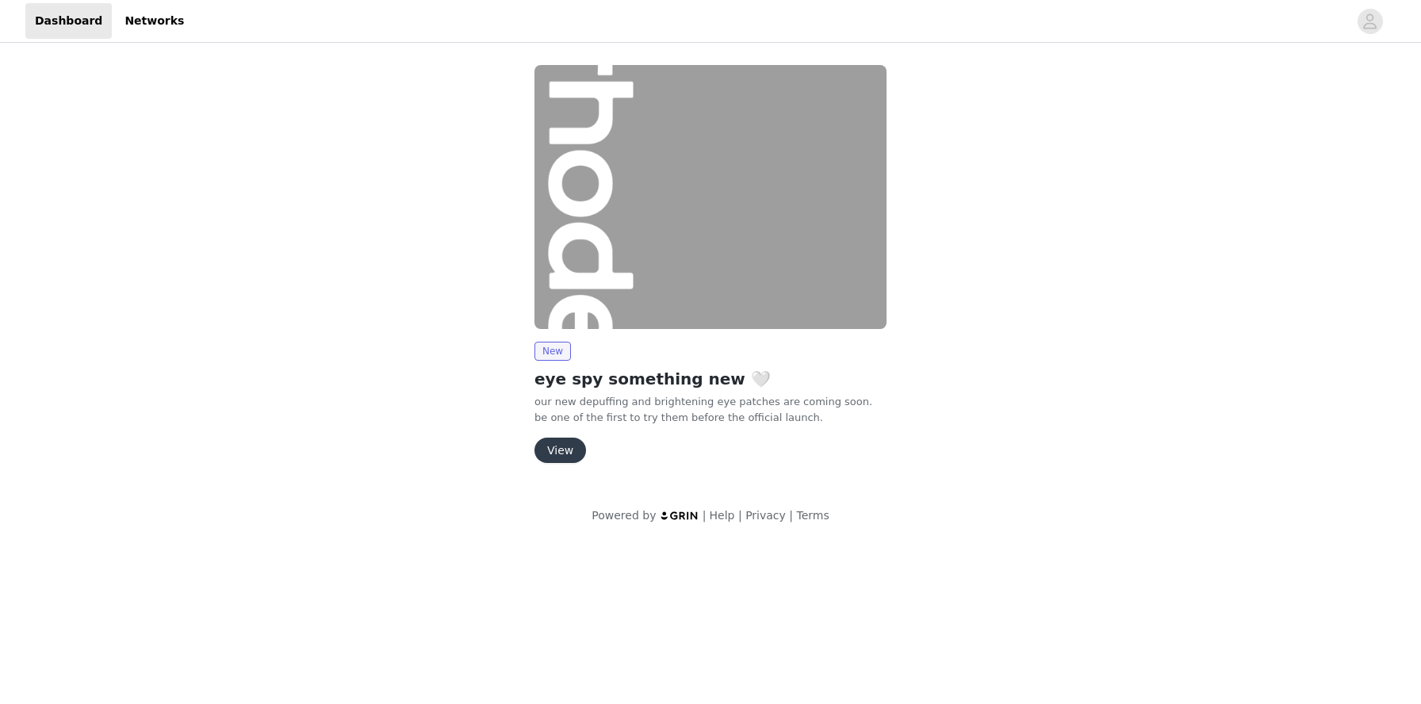 The height and width of the screenshot is (704, 1421). Describe the element at coordinates (623, 516) in the screenshot. I see `span: Powered by` at that location.